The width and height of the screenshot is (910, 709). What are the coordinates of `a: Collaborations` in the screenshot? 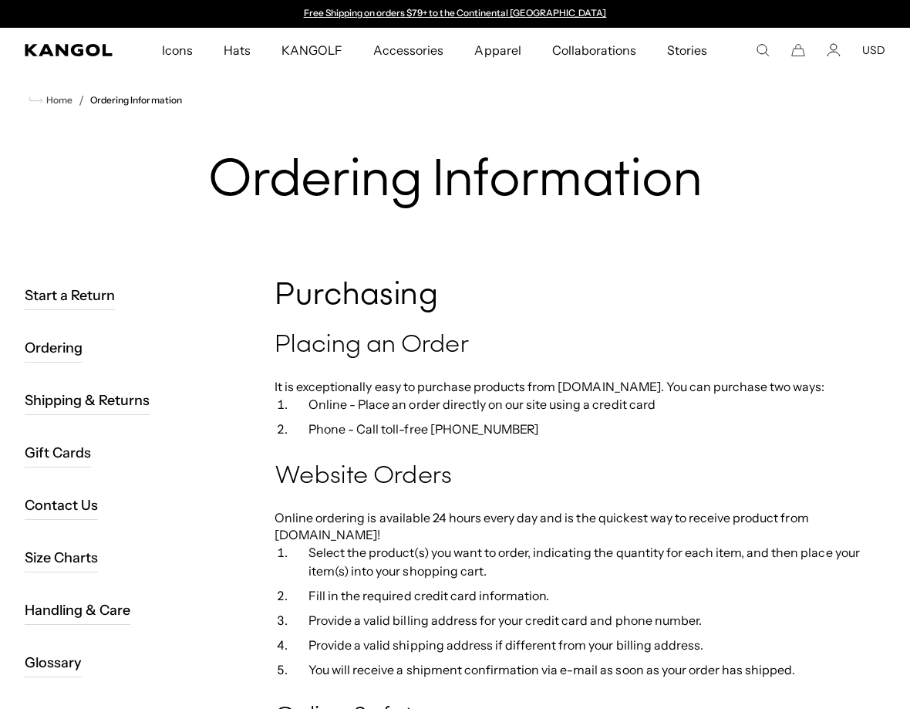 It's located at (594, 50).